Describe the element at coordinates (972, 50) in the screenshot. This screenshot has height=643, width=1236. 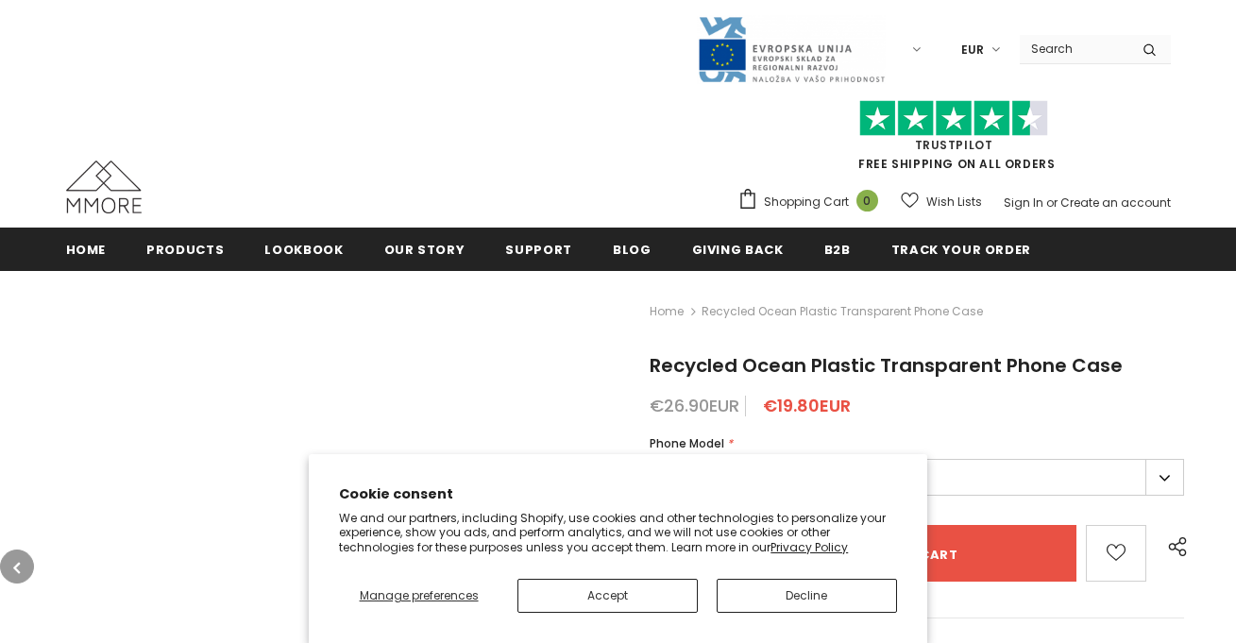
I see `span: EUR` at that location.